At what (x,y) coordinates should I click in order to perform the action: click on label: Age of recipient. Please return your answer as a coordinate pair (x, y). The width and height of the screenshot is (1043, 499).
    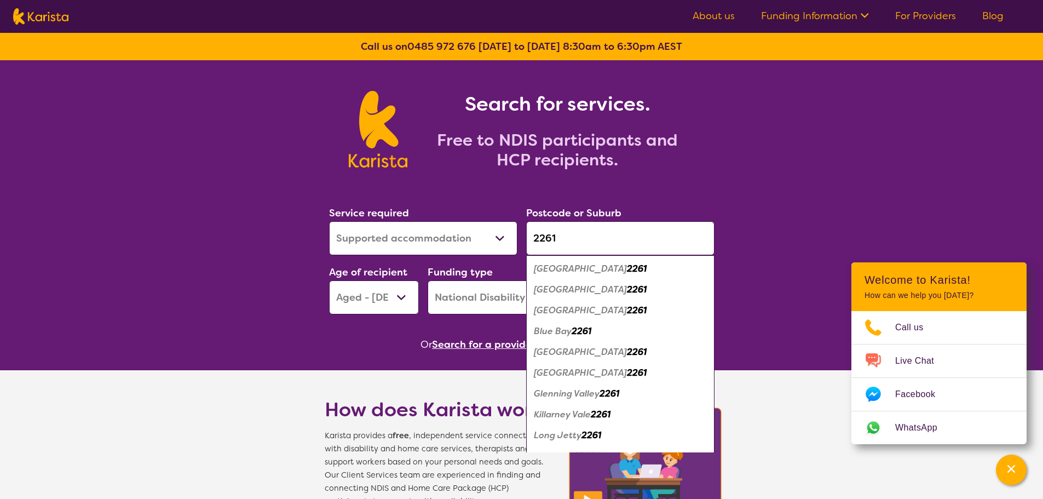
    Looking at the image, I should click on (368, 272).